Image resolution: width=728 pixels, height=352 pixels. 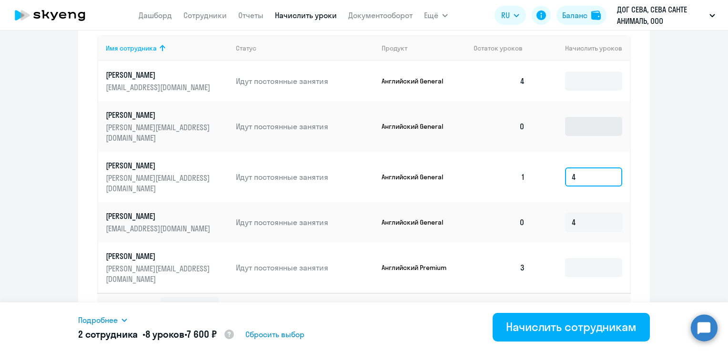 What do you see at coordinates (275, 334) in the screenshot?
I see `span: Сбросить выбор` at bounding box center [275, 334].